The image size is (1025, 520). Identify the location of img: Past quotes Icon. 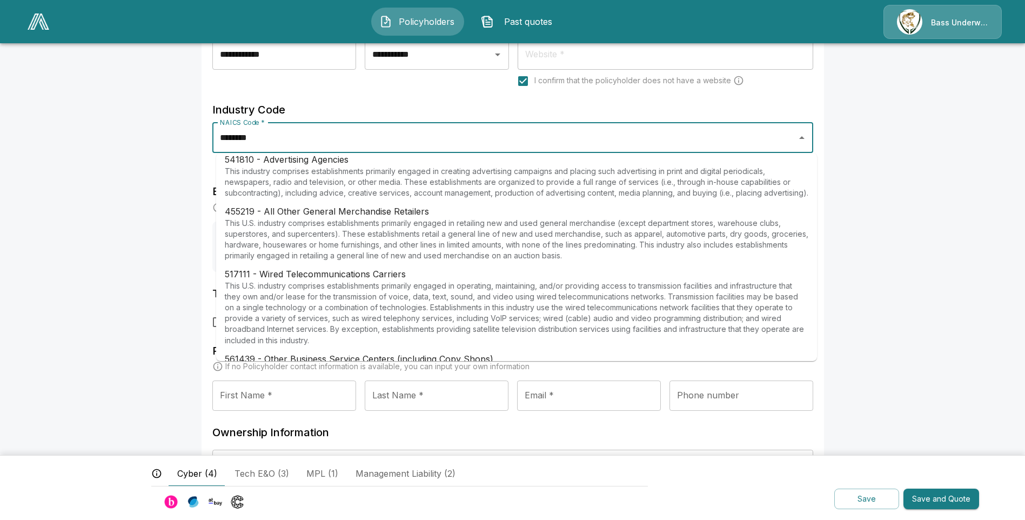
(488, 22).